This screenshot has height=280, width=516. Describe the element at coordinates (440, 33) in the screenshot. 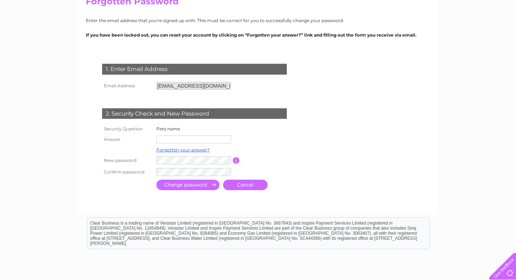

I see `a: Energy` at that location.